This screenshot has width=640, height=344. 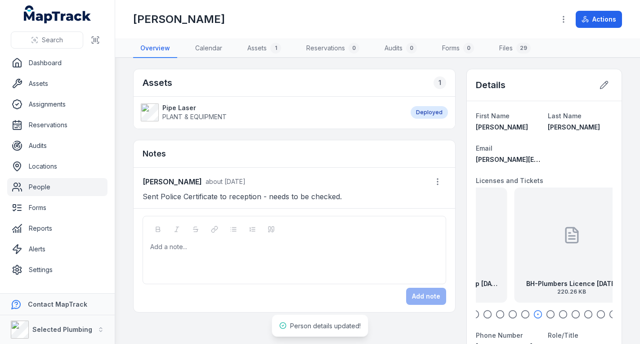 What do you see at coordinates (510, 180) in the screenshot?
I see `span: Licenses and Tickets` at bounding box center [510, 180].